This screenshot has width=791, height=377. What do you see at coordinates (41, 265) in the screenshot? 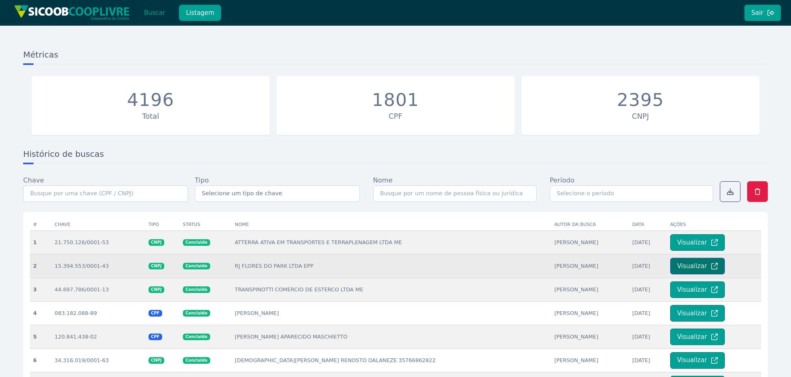
I see `th: 2` at bounding box center [41, 265].